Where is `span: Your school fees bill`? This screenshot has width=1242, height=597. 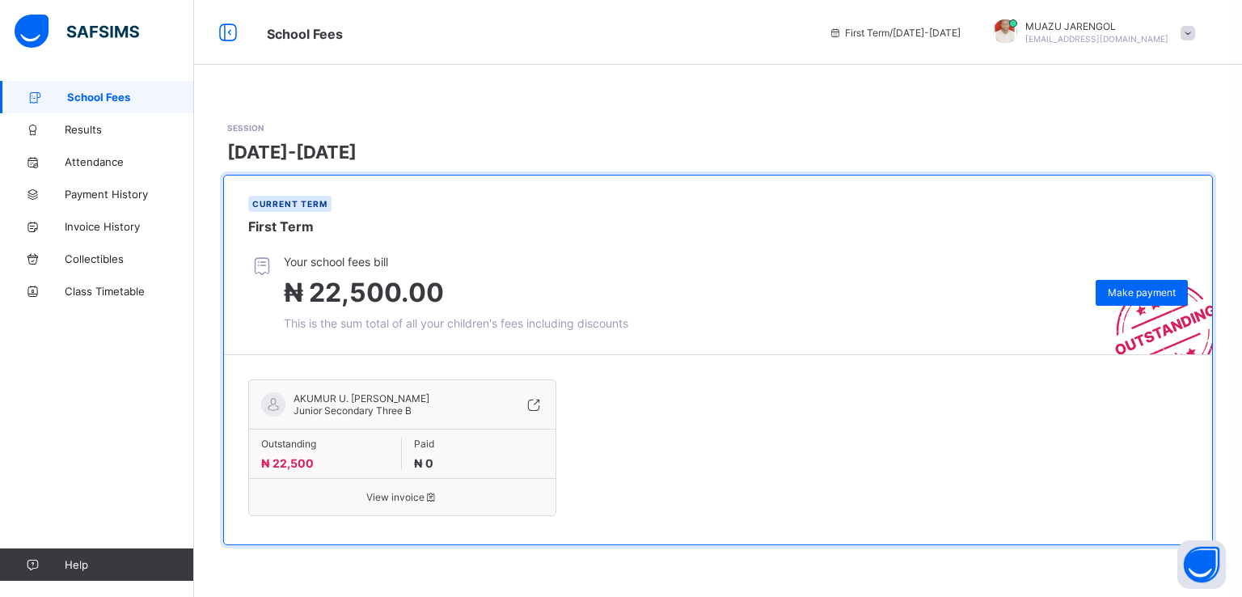 span: Your school fees bill is located at coordinates (456, 261).